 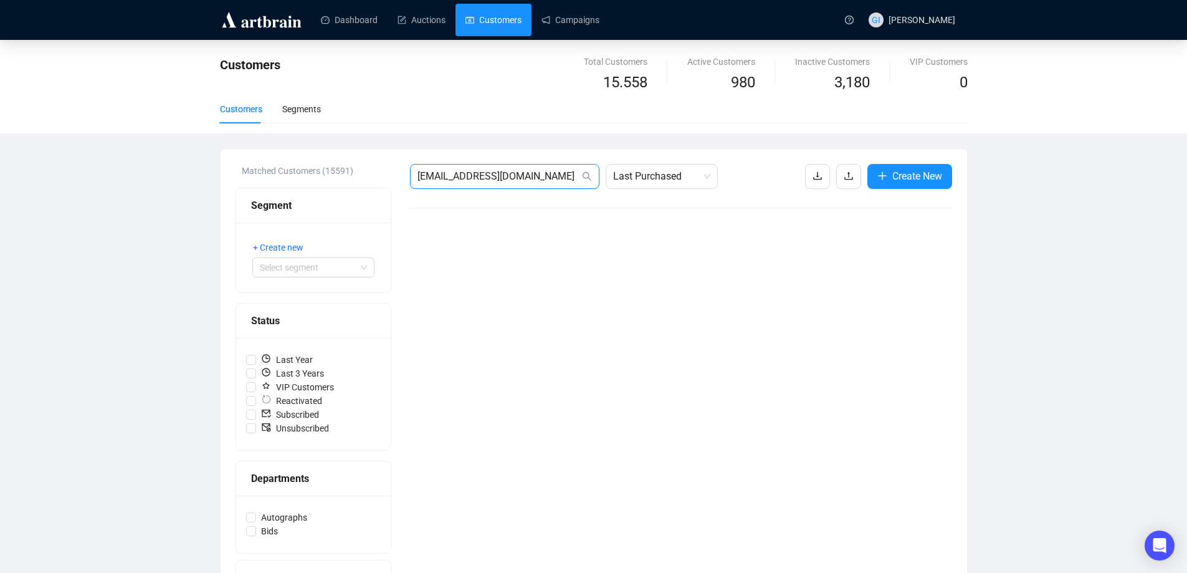 What do you see at coordinates (883, 176) in the screenshot?
I see `span: plus` at bounding box center [883, 176].